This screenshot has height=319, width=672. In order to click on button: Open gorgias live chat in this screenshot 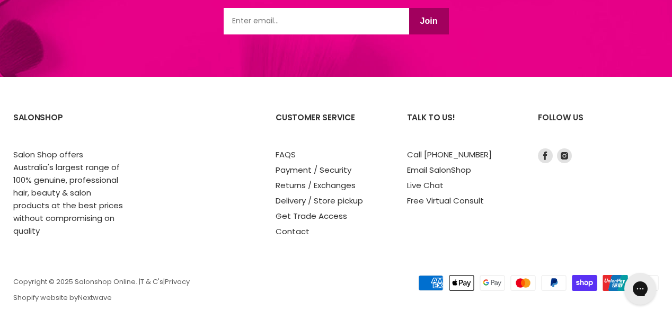, I will do `click(21, 20)`.